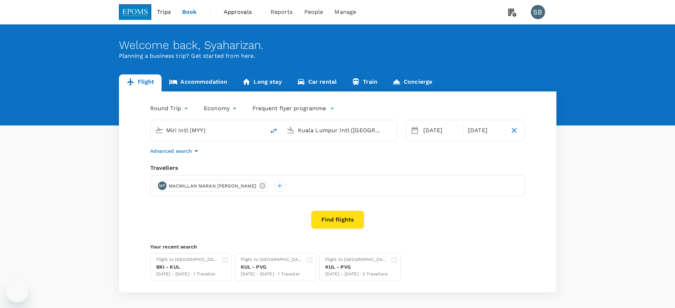 The image size is (675, 308). What do you see at coordinates (338, 220) in the screenshot?
I see `button: Find flights` at bounding box center [338, 220].